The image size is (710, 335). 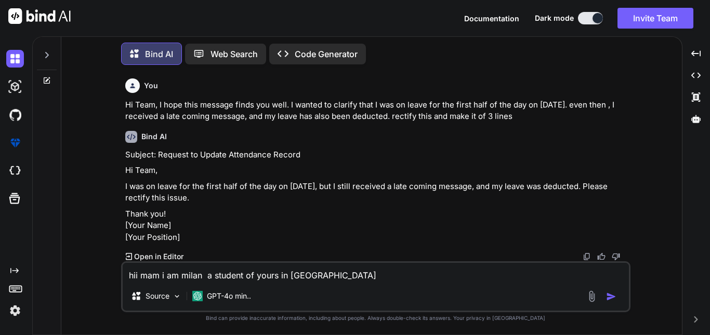 I want to click on p: GPT-4o min.., so click(x=229, y=296).